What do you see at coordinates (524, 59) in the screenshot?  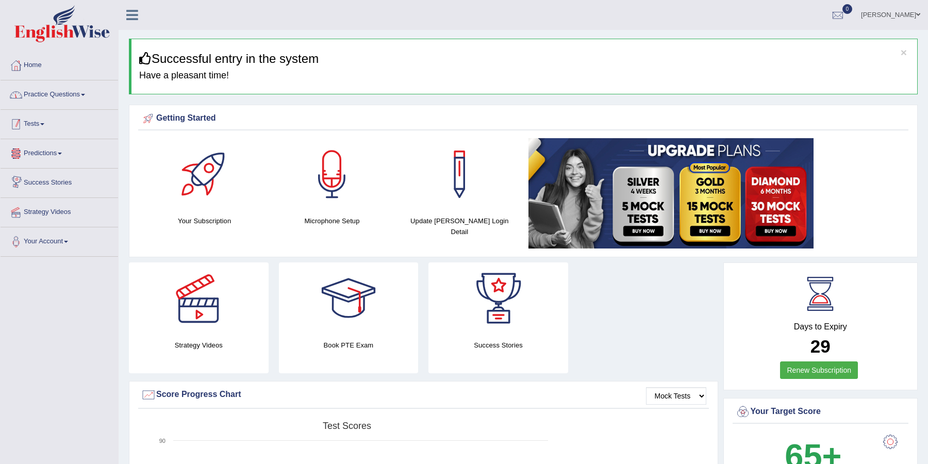 I see `h3: Successful entry in the system` at bounding box center [524, 59].